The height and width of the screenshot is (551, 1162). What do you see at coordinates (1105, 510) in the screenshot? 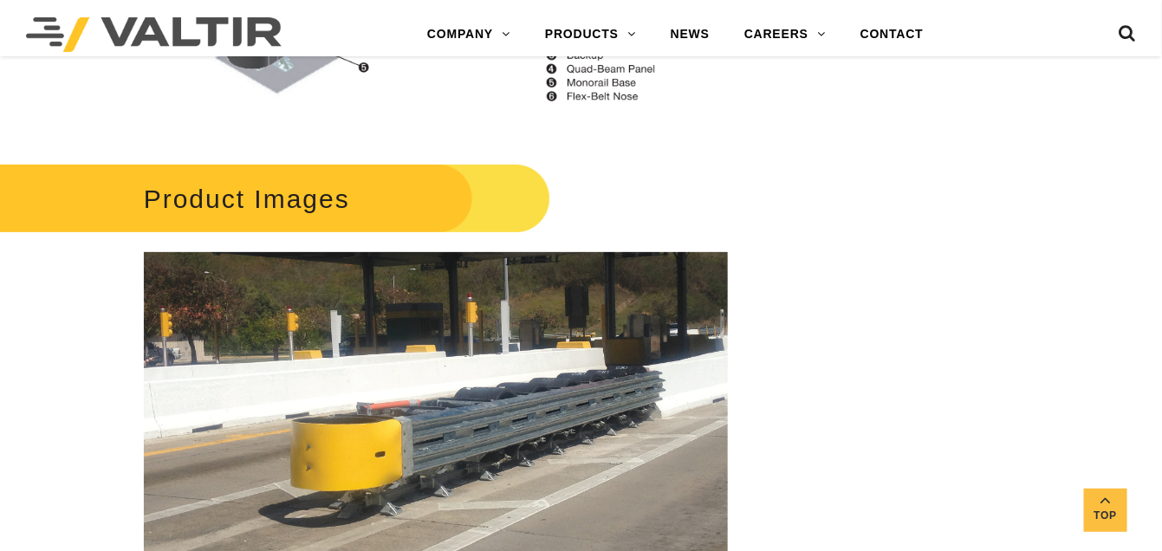
I see `a: Top` at bounding box center [1105, 510].